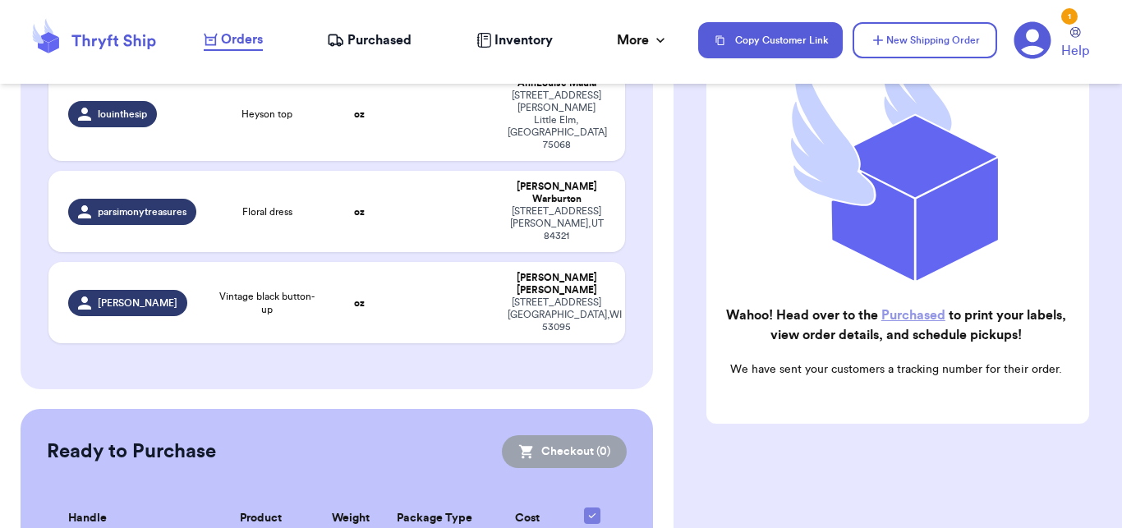 This screenshot has width=1122, height=528. Describe the element at coordinates (514, 40) in the screenshot. I see `a: Inventory` at that location.